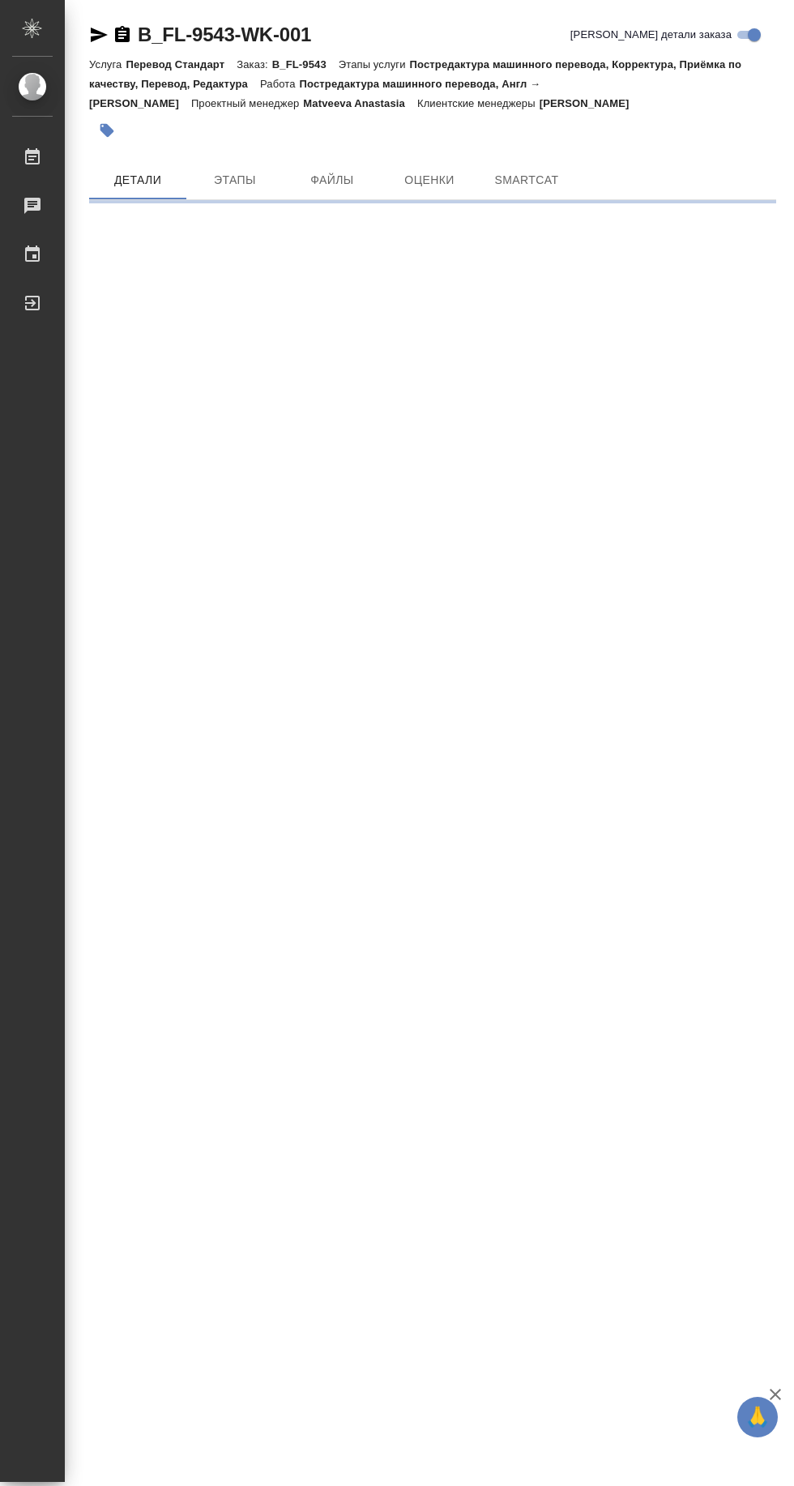  Describe the element at coordinates (254, 64) in the screenshot. I see `p: Заказ:` at that location.